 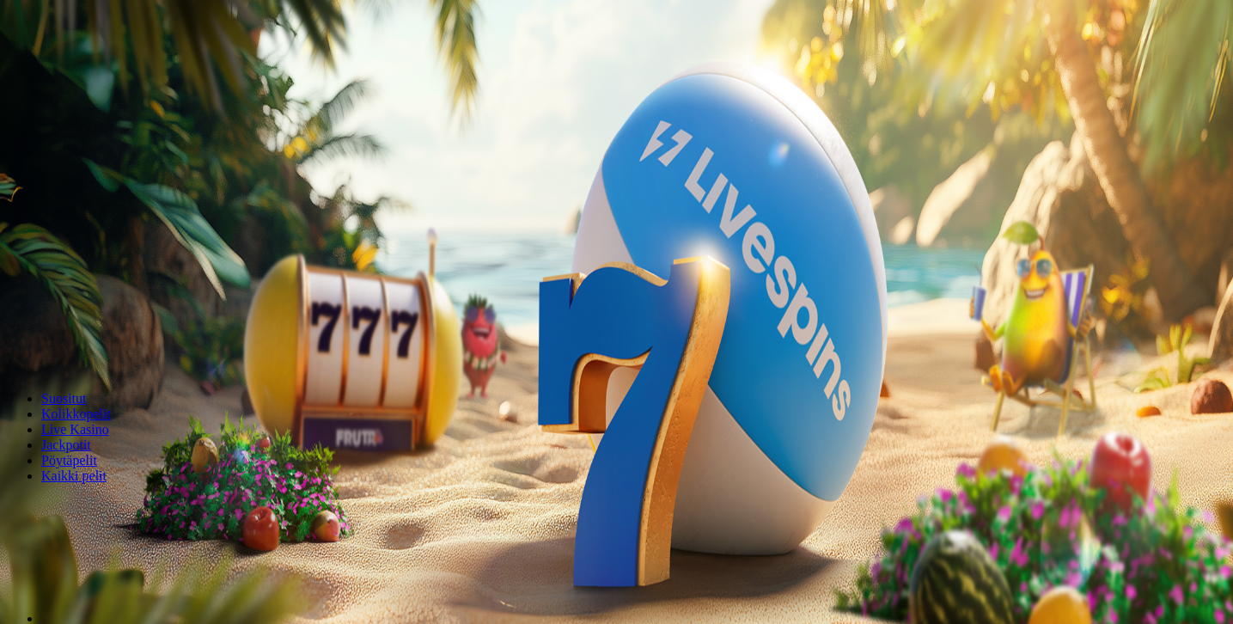 What do you see at coordinates (69, 460) in the screenshot?
I see `a: Pöytäpelit` at bounding box center [69, 460].